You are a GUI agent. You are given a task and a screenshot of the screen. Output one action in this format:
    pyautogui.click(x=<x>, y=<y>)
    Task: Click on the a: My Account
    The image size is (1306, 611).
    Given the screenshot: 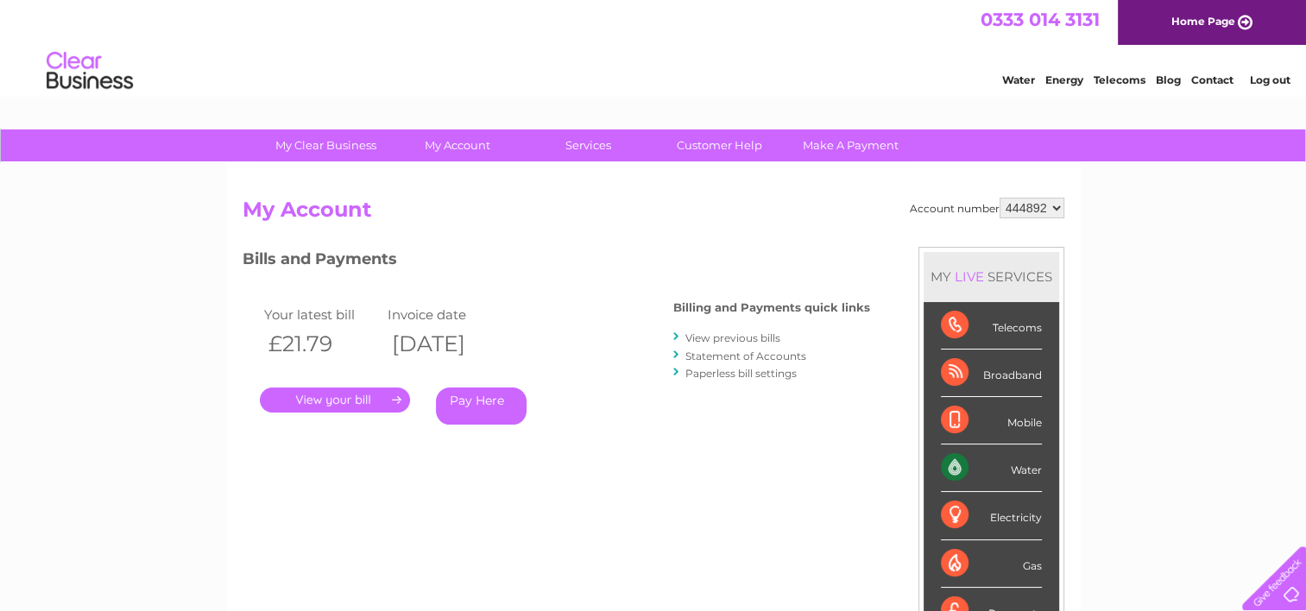 What is the action you would take?
    pyautogui.click(x=457, y=145)
    